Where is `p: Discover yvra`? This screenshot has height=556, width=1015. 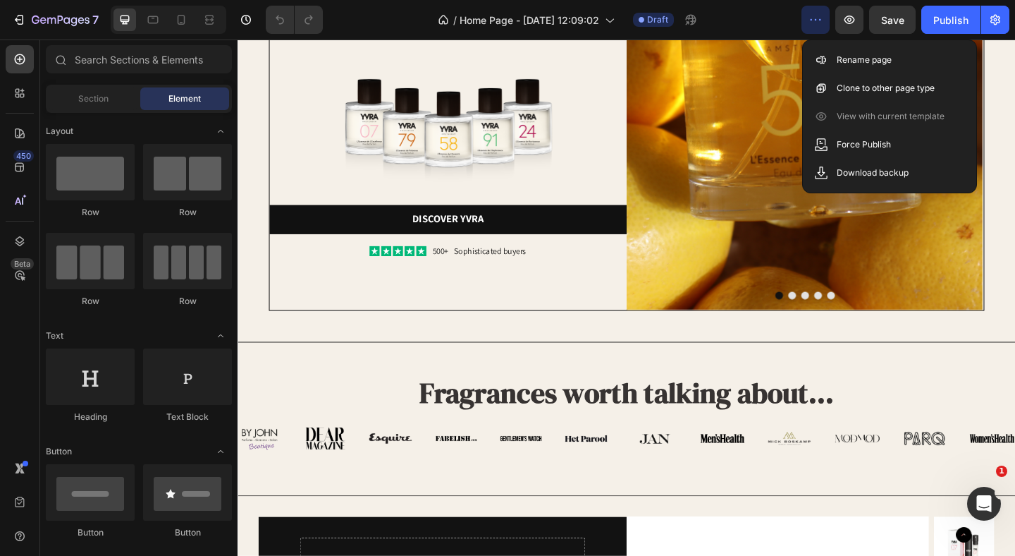
p: Discover yvra is located at coordinates (229, 195).